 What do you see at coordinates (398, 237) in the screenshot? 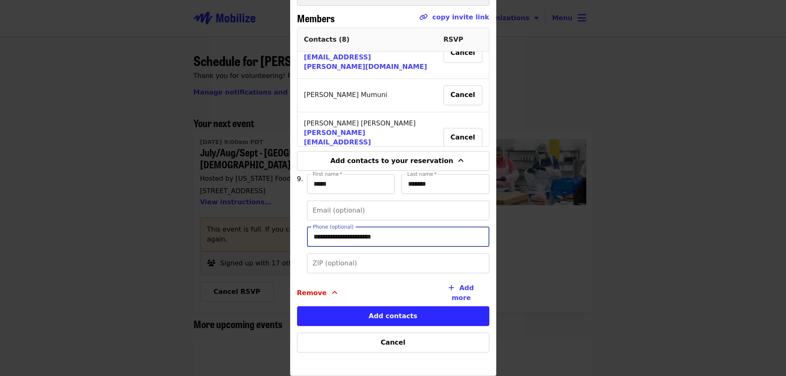
I see `input: Phone (optional)` at bounding box center [398, 237].